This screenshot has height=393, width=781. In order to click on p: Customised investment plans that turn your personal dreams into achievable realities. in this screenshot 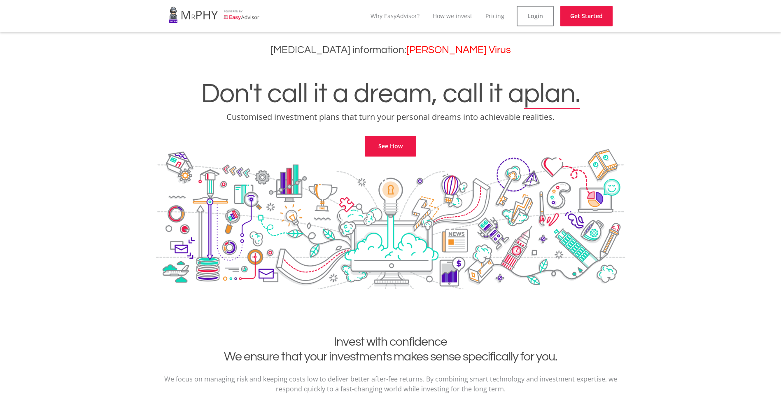, I will do `click(390, 117)`.